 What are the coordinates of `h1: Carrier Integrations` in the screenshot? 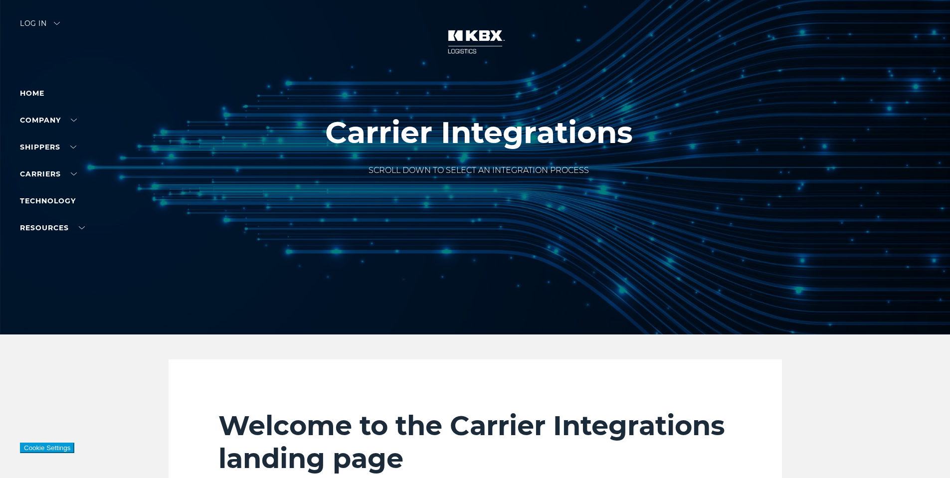 It's located at (479, 133).